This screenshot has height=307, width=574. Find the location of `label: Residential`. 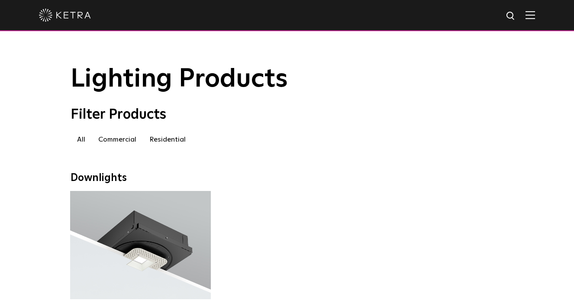

label: Residential is located at coordinates (168, 139).